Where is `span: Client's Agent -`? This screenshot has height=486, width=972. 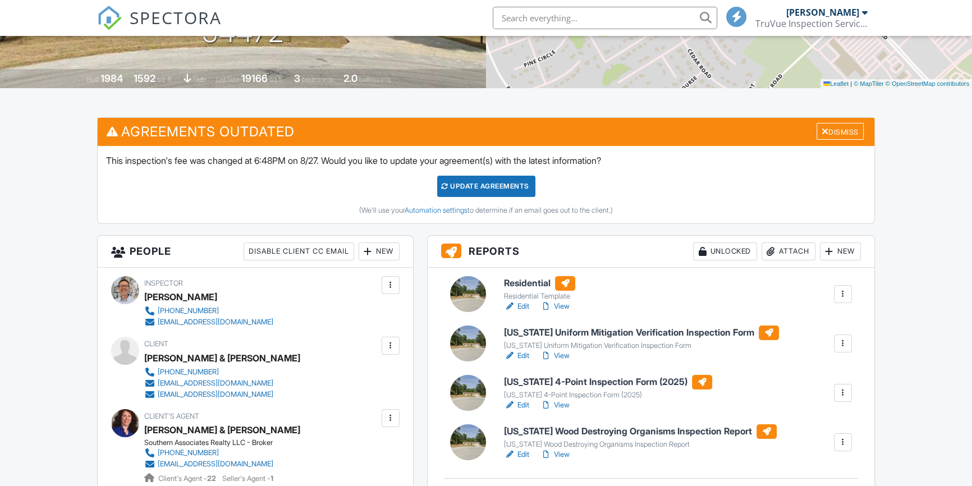 span: Client's Agent - is located at coordinates (188, 478).